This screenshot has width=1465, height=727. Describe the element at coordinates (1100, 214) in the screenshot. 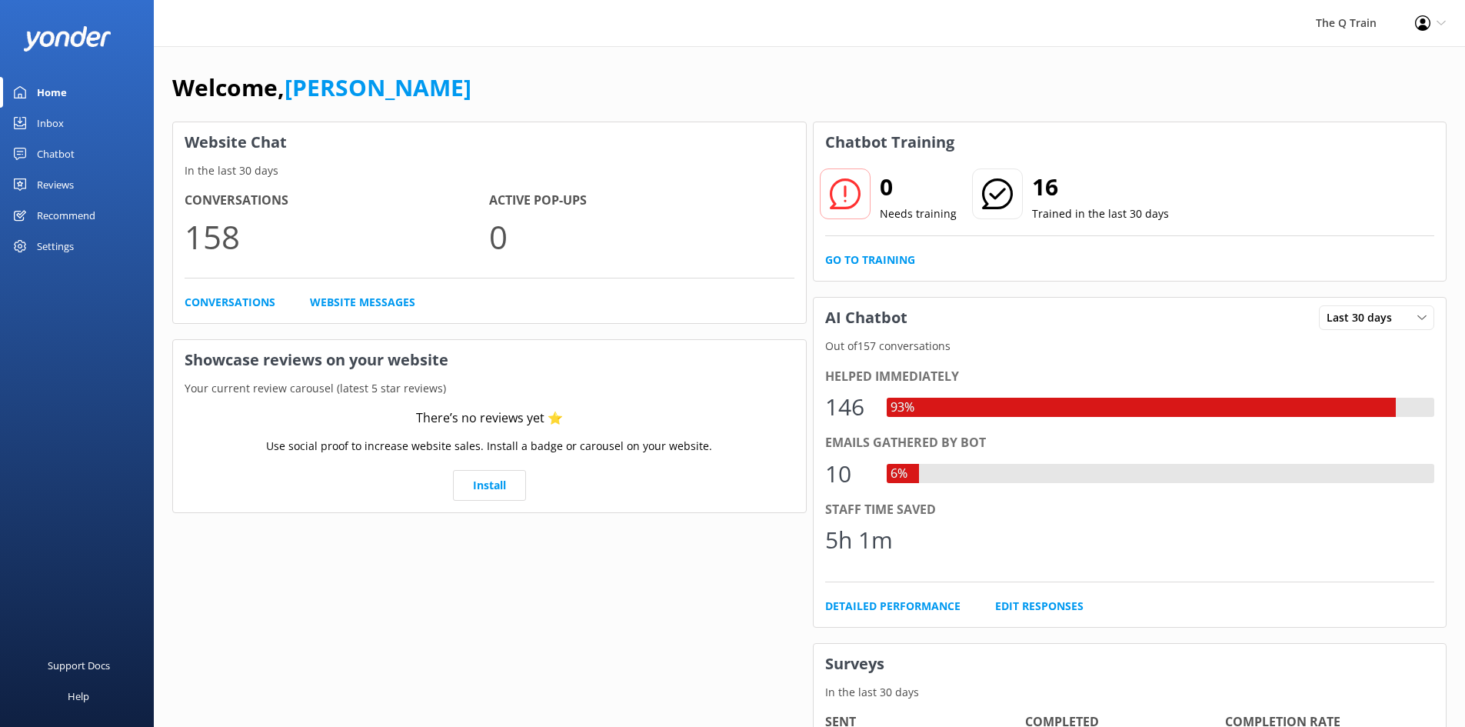

I see `p: Trained in the last 30 days` at that location.